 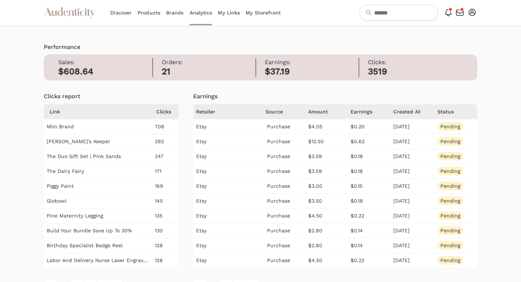 I want to click on td: $12.50, so click(x=328, y=141).